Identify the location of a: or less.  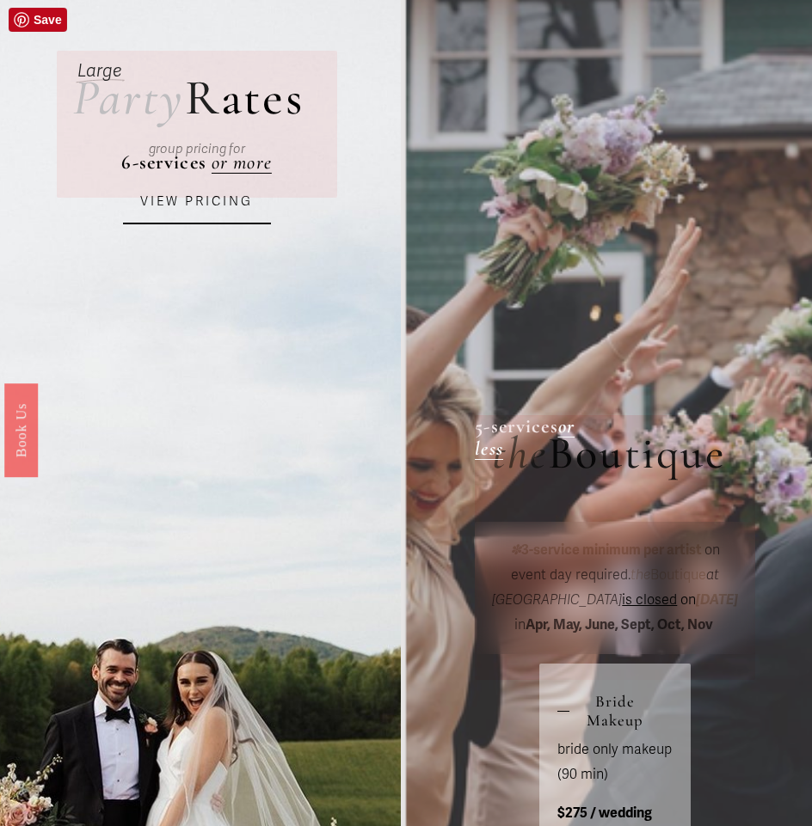
(524, 438).